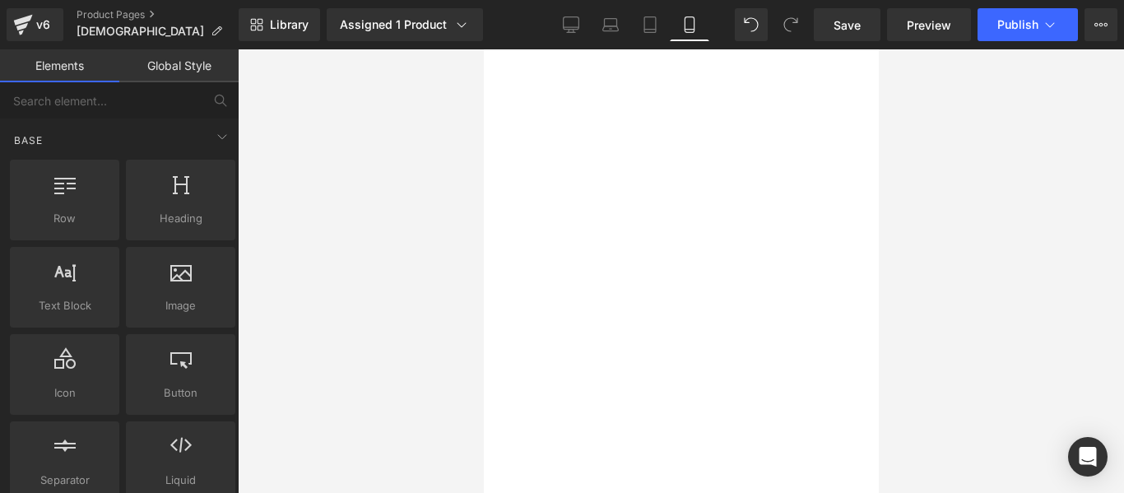 Image resolution: width=1124 pixels, height=493 pixels. What do you see at coordinates (929, 25) in the screenshot?
I see `span: Preview` at bounding box center [929, 25].